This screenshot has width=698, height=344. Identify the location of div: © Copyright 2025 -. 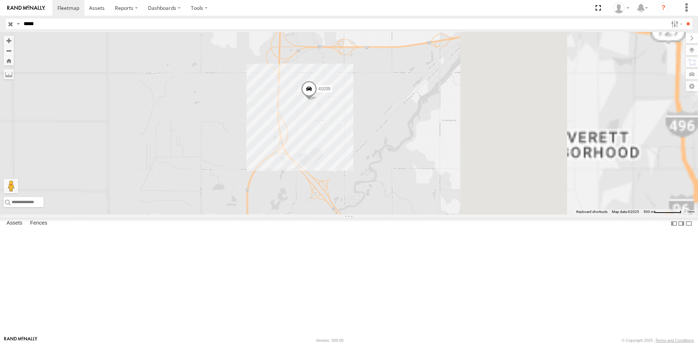
(658, 340).